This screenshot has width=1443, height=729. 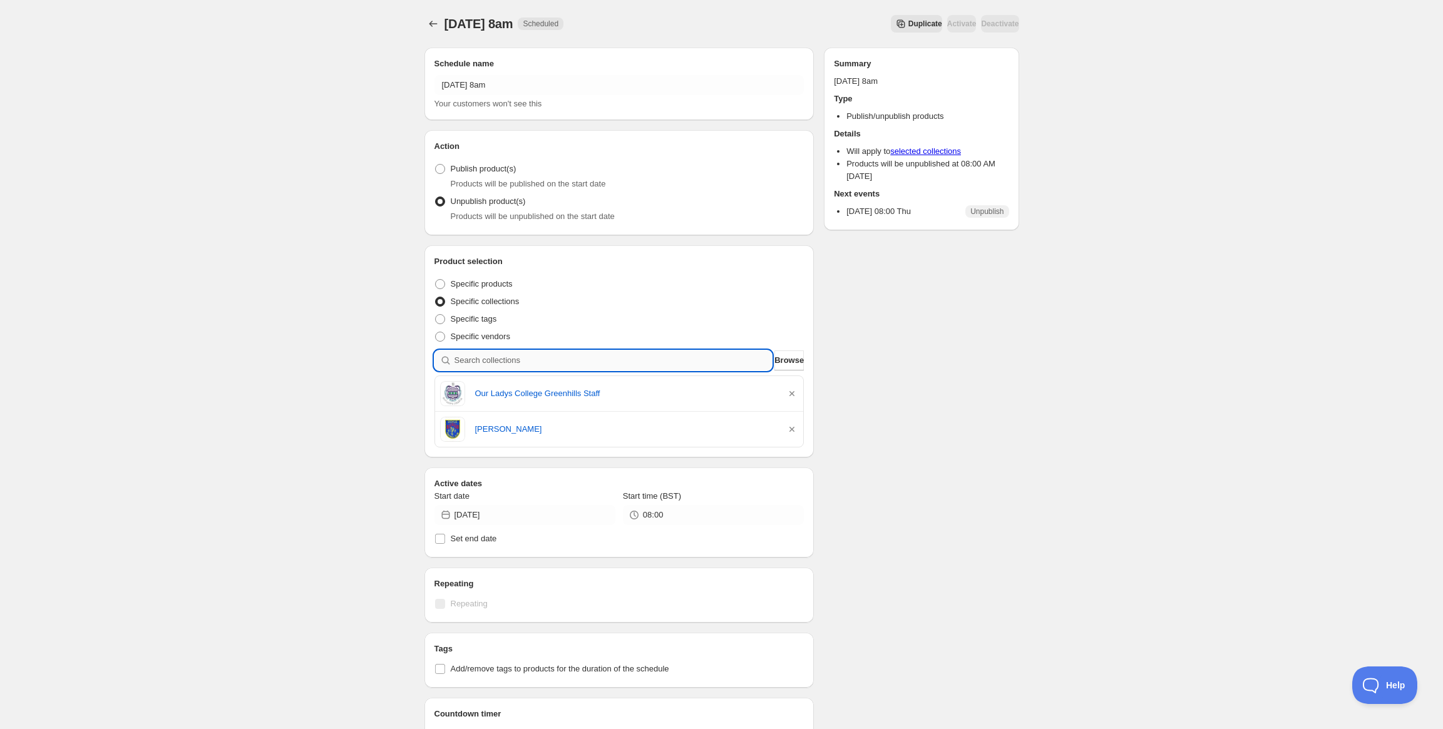 I want to click on h2: Details, so click(x=921, y=134).